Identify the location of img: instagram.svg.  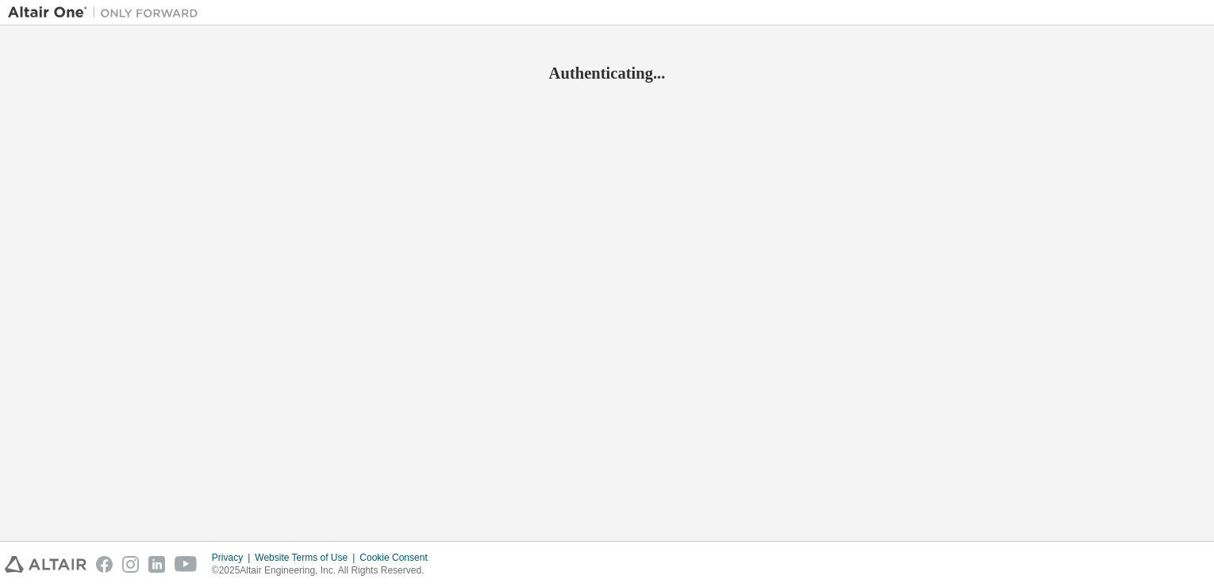
(130, 564).